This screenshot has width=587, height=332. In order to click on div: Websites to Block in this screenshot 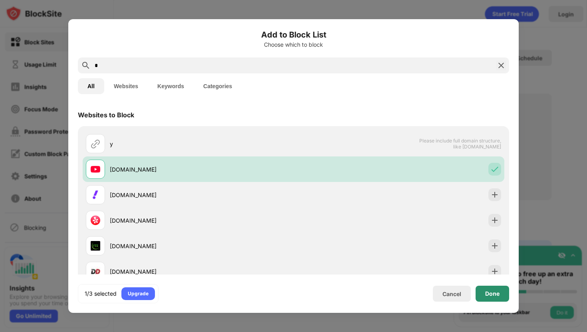, I will do `click(106, 115)`.